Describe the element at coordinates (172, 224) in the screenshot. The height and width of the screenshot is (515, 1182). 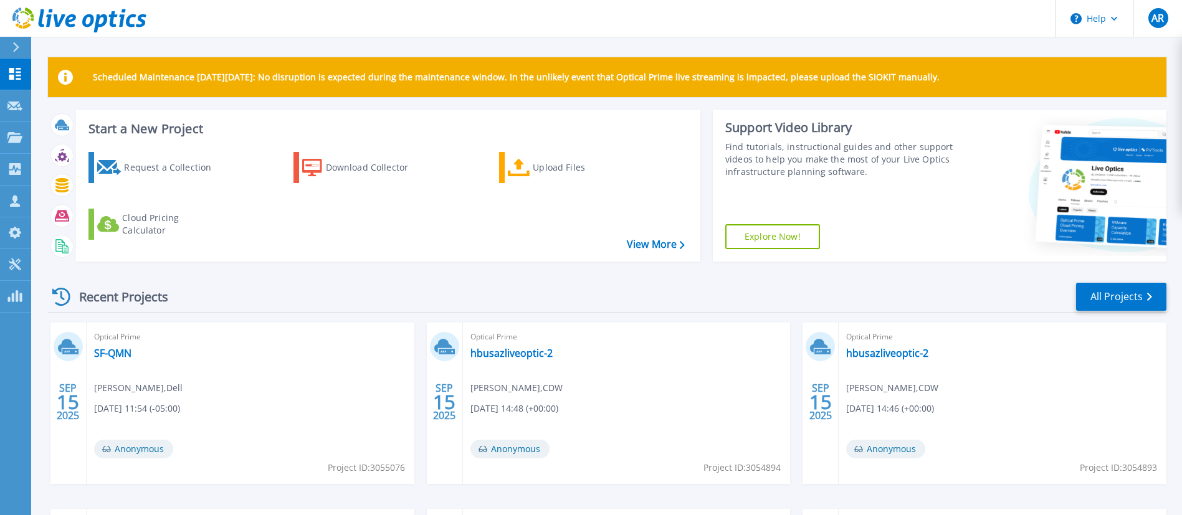
I see `div: Cloud Pricing Calculator` at that location.